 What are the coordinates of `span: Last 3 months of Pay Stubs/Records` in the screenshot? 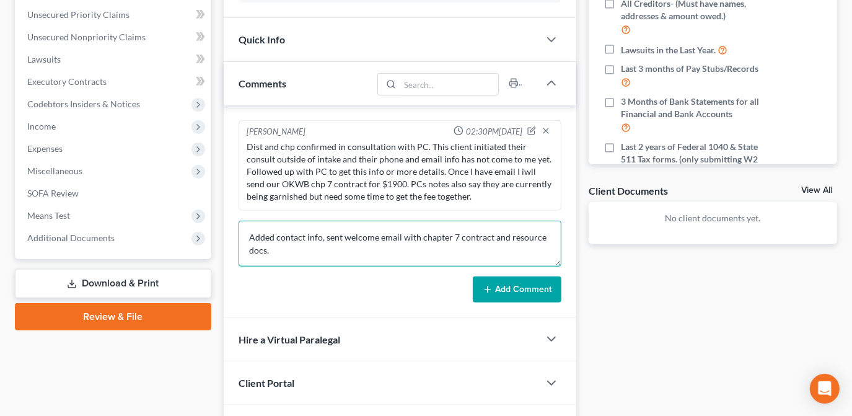 It's located at (689, 69).